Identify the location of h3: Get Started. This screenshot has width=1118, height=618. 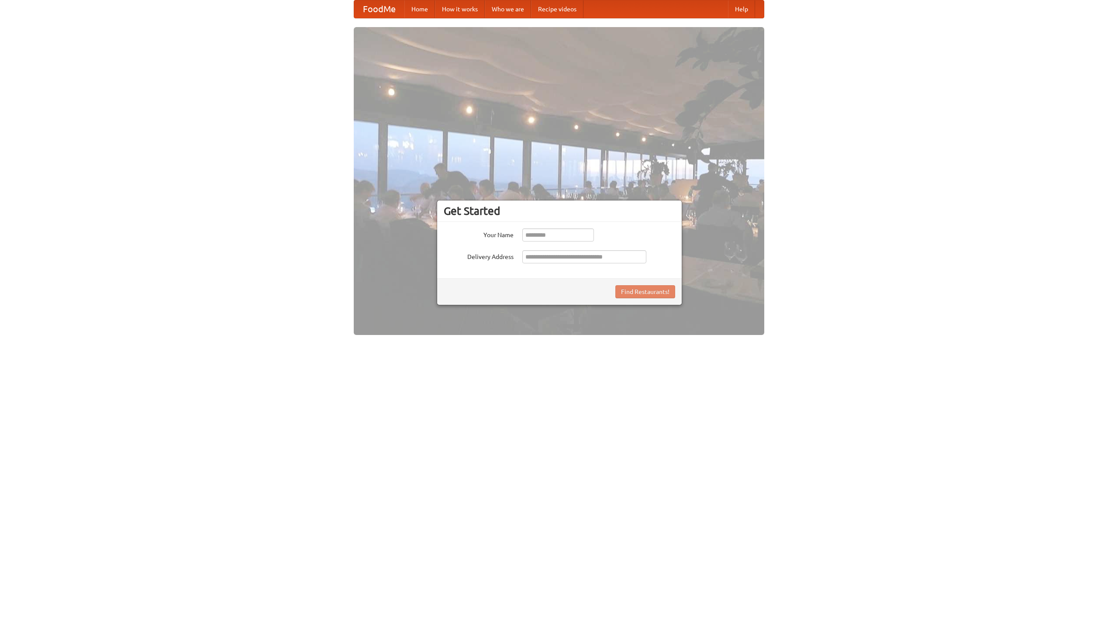
(560, 211).